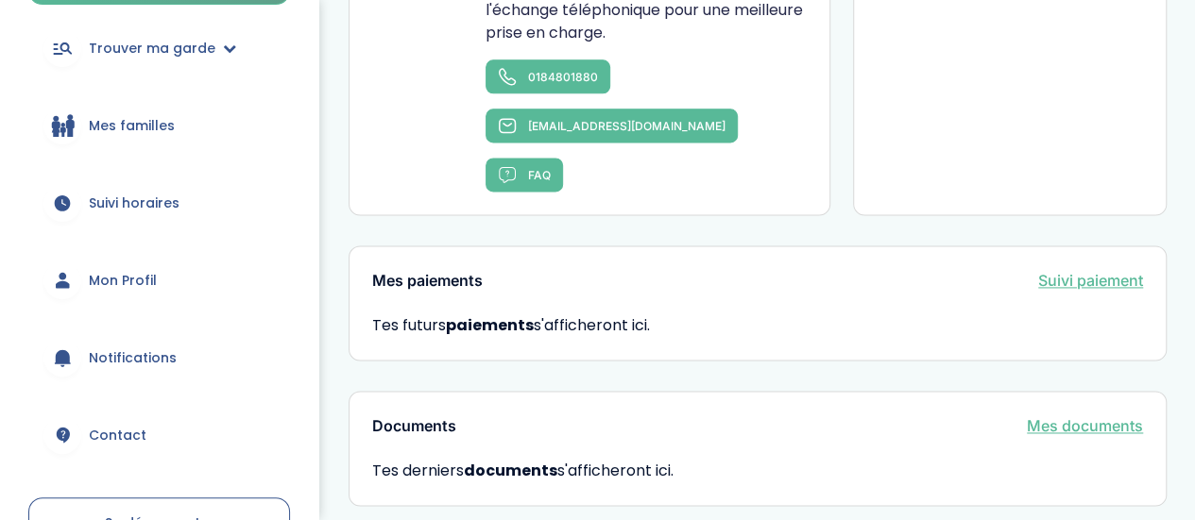 The height and width of the screenshot is (520, 1195). I want to click on a: Mon Profil, so click(159, 280).